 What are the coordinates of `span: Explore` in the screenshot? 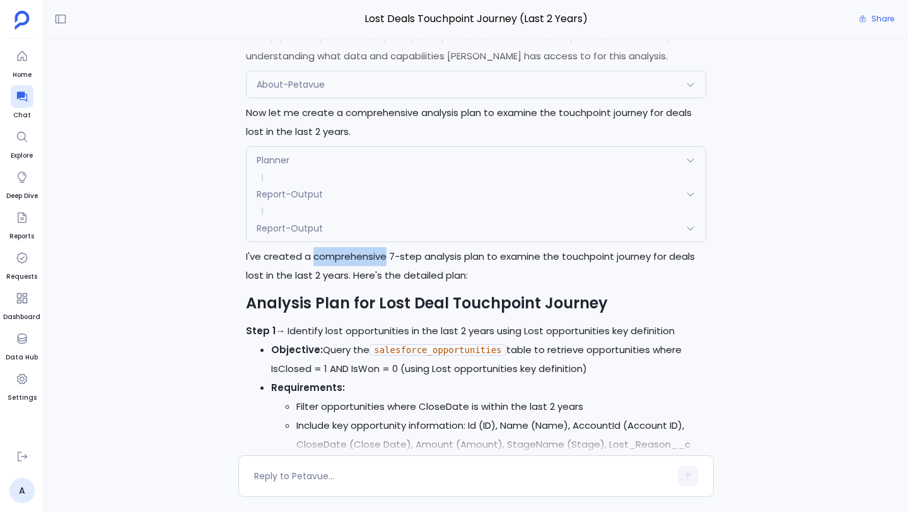 It's located at (22, 156).